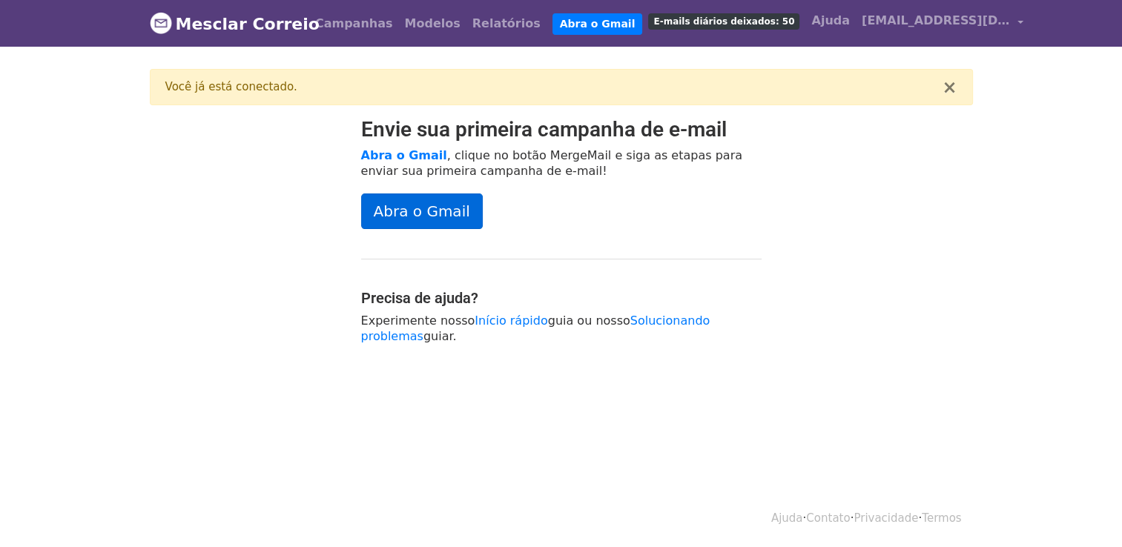 Image resolution: width=1122 pixels, height=547 pixels. Describe the element at coordinates (562, 130) in the screenshot. I see `h2: Envie sua primeira campanha de e-mail` at that location.